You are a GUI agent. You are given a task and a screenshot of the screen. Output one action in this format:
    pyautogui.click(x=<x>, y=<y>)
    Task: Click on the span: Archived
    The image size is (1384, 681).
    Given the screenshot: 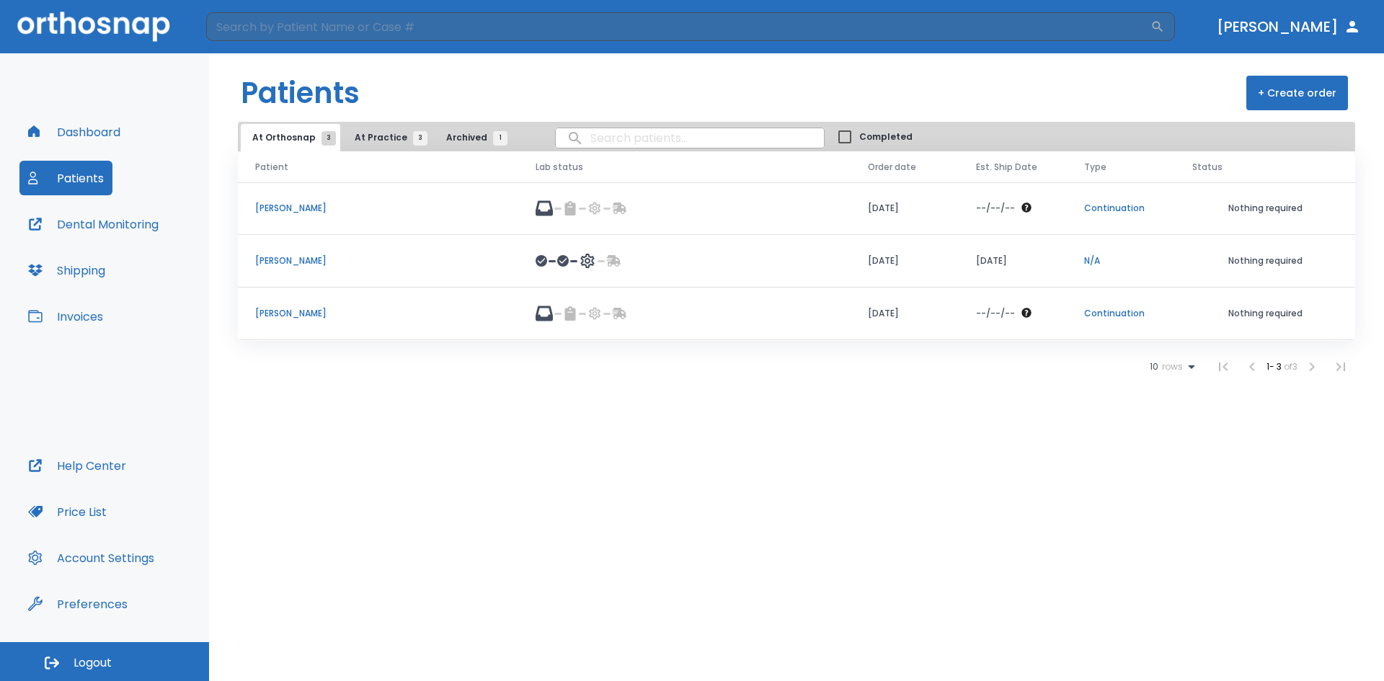 What is the action you would take?
    pyautogui.click(x=473, y=138)
    